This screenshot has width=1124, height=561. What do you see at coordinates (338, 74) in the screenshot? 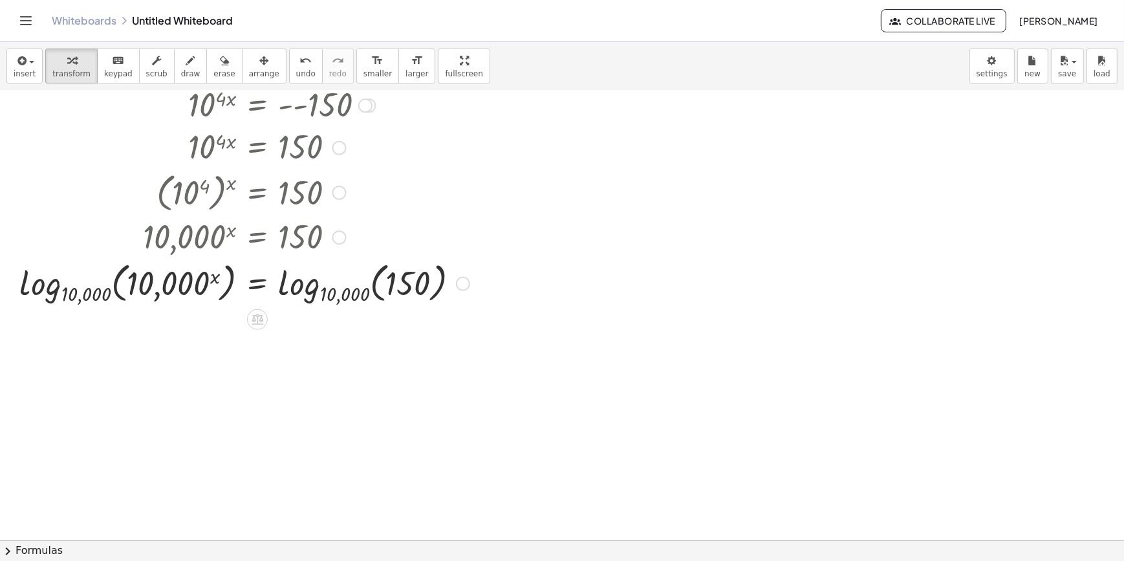
I see `span: redo` at bounding box center [338, 74].